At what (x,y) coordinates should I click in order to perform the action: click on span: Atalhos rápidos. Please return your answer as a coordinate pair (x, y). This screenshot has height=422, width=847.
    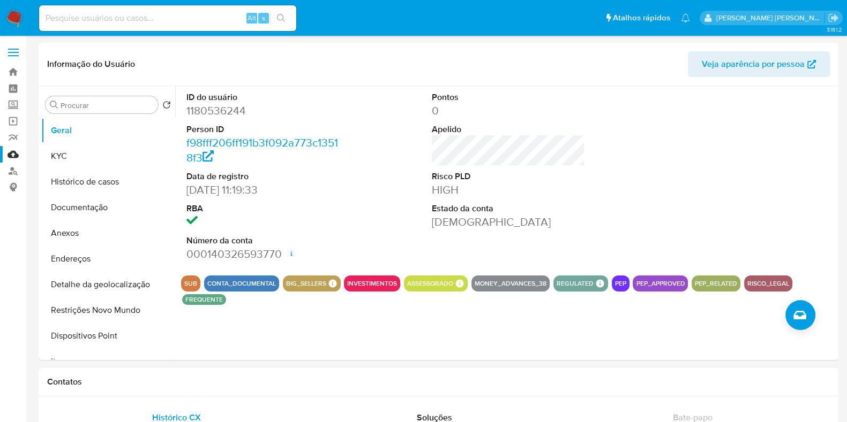
    Looking at the image, I should click on (641, 18).